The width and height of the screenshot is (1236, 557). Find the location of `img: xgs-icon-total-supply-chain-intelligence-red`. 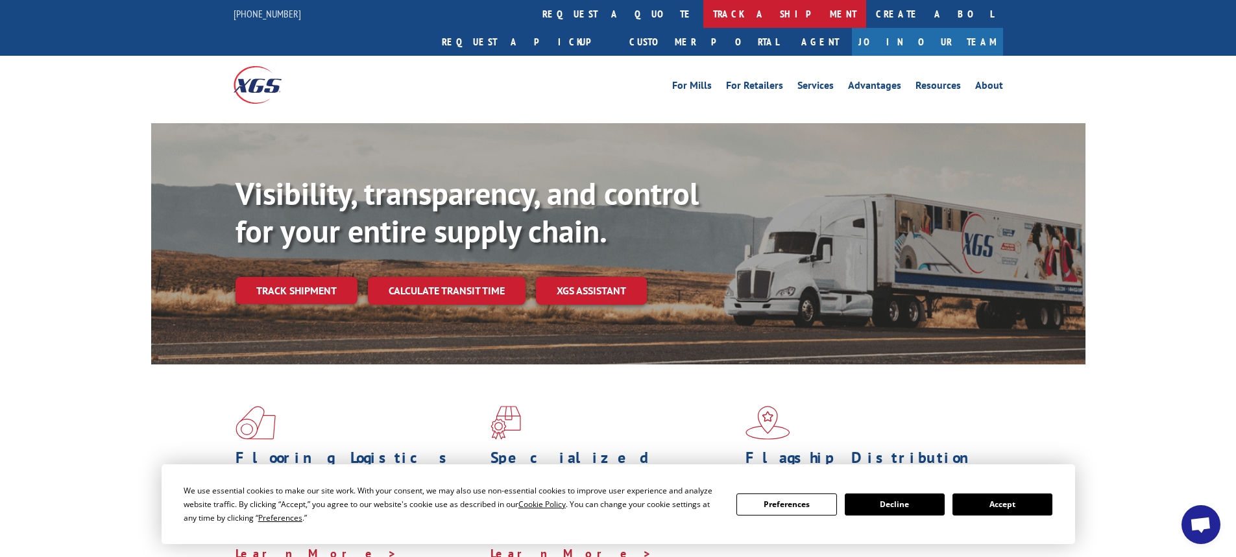

img: xgs-icon-total-supply-chain-intelligence-red is located at coordinates (256, 423).